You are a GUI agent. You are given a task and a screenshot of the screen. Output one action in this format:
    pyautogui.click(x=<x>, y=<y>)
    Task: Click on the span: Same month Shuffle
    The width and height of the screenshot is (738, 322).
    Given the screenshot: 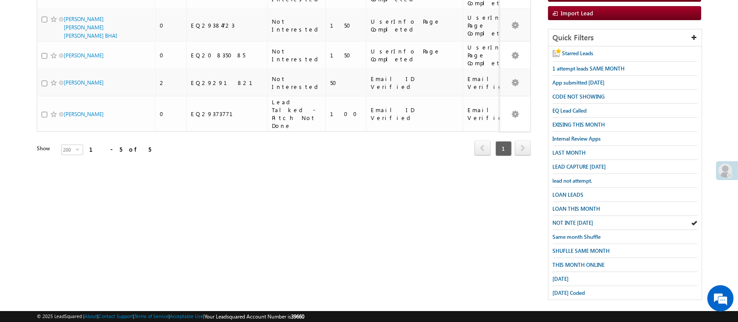 What is the action you would take?
    pyautogui.click(x=577, y=236)
    